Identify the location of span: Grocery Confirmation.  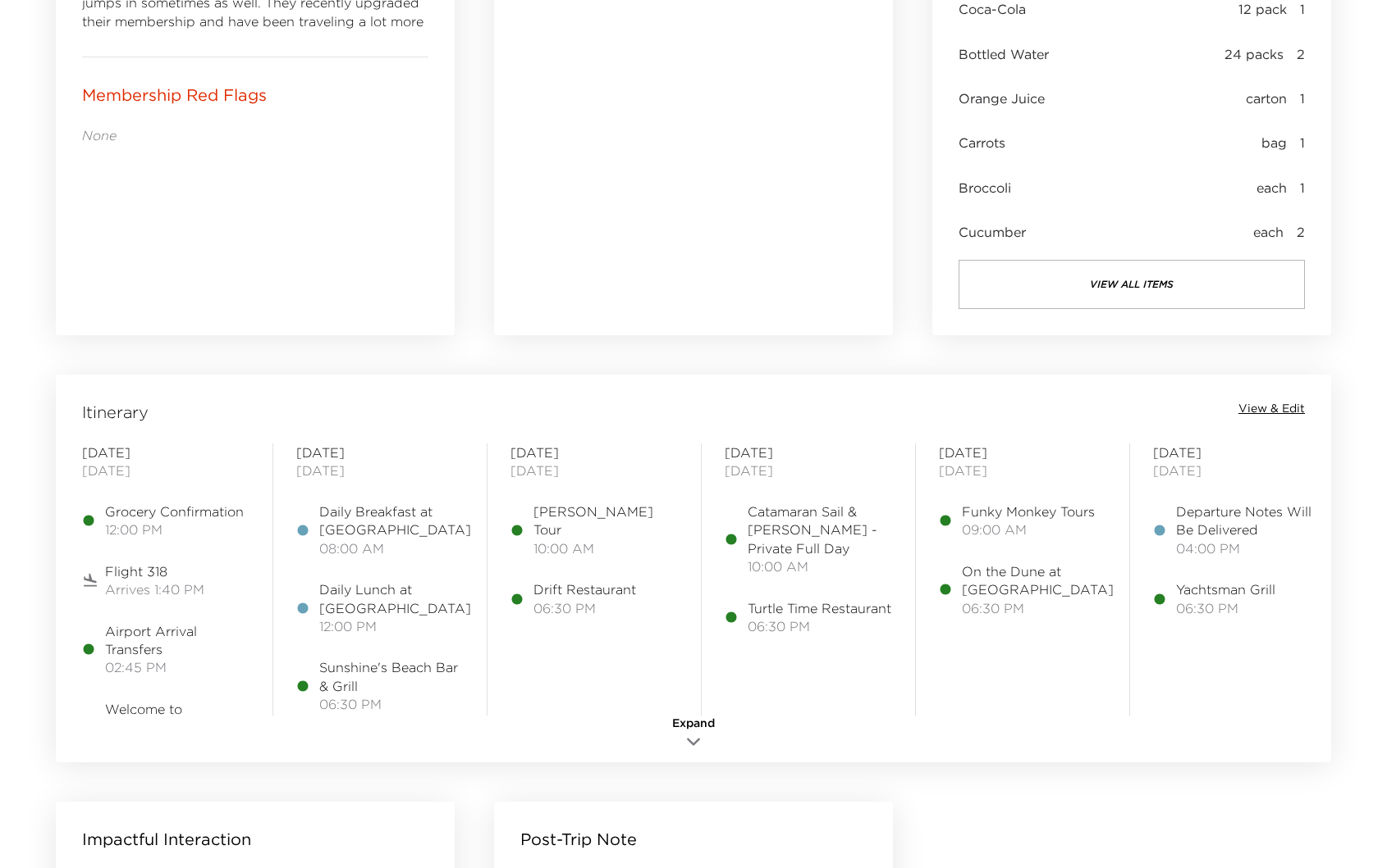
(173, 512).